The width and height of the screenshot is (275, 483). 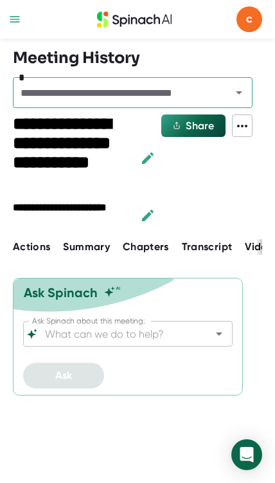 What do you see at coordinates (207, 246) in the screenshot?
I see `span: Transcript` at bounding box center [207, 246].